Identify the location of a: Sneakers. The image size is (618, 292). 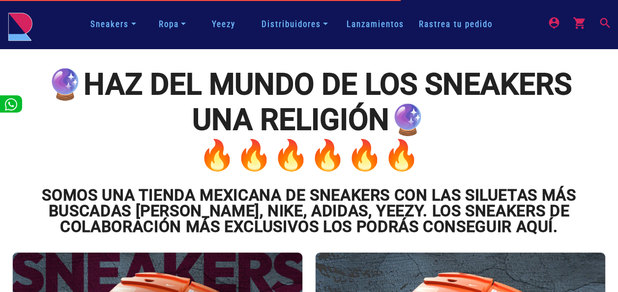
(113, 24).